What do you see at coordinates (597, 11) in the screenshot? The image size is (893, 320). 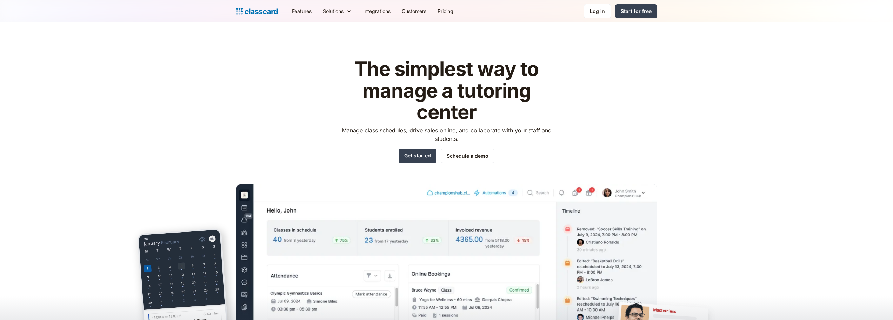 I see `div: Log in` at bounding box center [597, 11].